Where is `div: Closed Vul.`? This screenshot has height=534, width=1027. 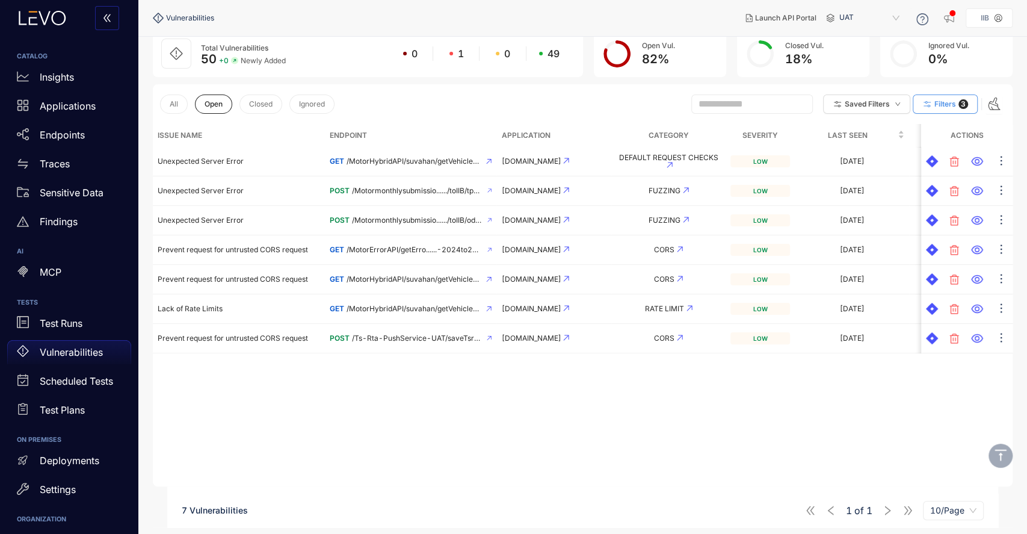 div: Closed Vul. is located at coordinates (805, 46).